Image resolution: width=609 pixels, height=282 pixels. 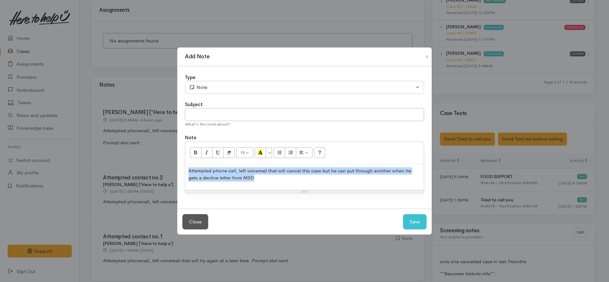 I want to click on label: Subject, so click(x=194, y=105).